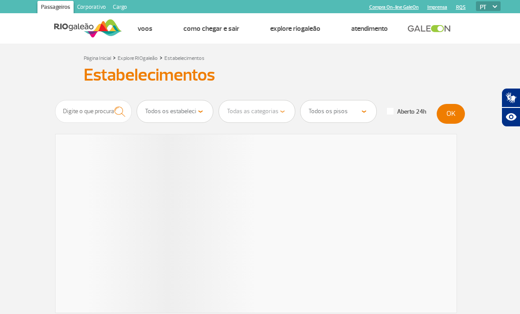 This screenshot has width=520, height=314. What do you see at coordinates (120, 8) in the screenshot?
I see `a: Cargo` at bounding box center [120, 8].